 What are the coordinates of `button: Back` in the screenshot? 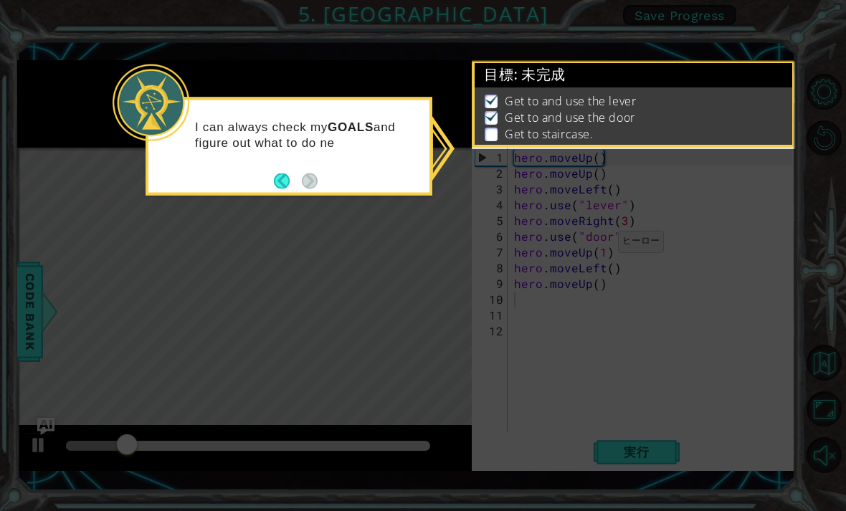 It's located at (288, 181).